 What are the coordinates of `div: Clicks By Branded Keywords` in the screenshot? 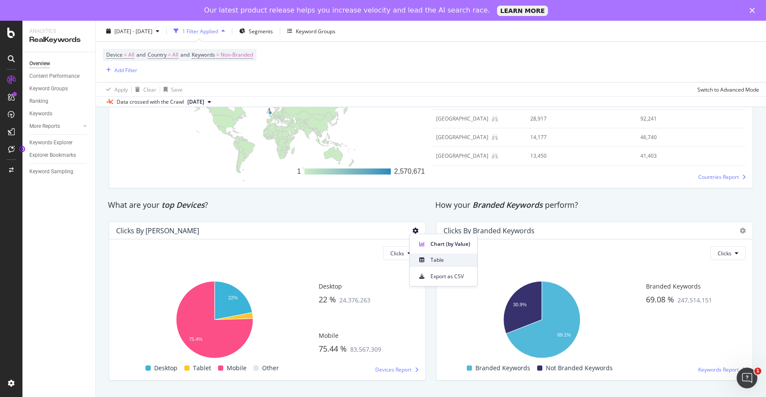 It's located at (489, 230).